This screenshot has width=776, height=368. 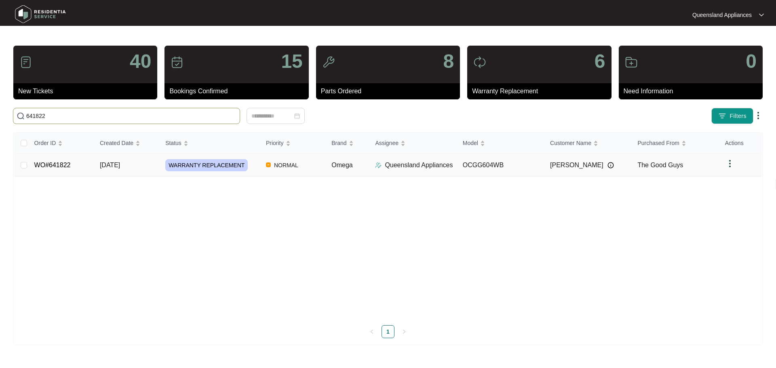 What do you see at coordinates (53, 165) in the screenshot?
I see `a: WO#641822` at bounding box center [53, 165].